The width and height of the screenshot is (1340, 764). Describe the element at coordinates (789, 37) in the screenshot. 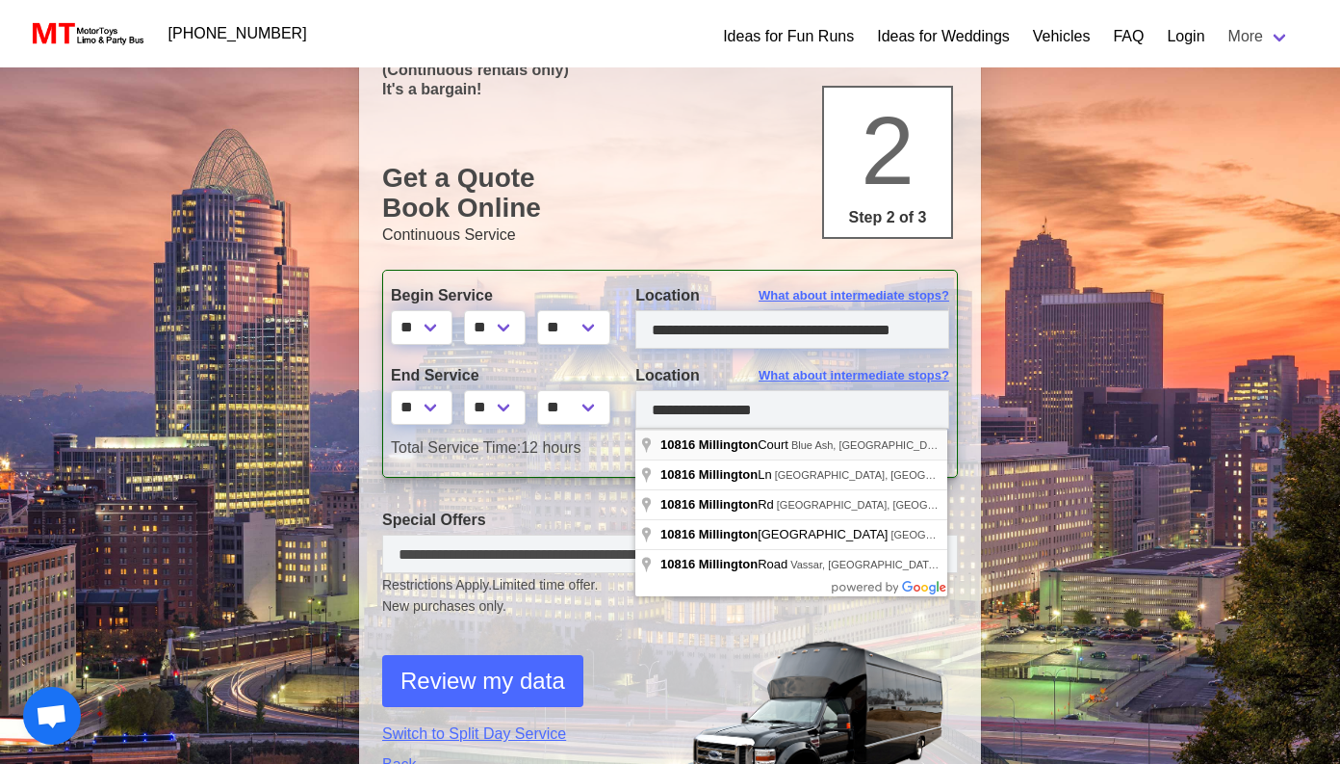

I see `a: Ideas for Fun Runs` at that location.